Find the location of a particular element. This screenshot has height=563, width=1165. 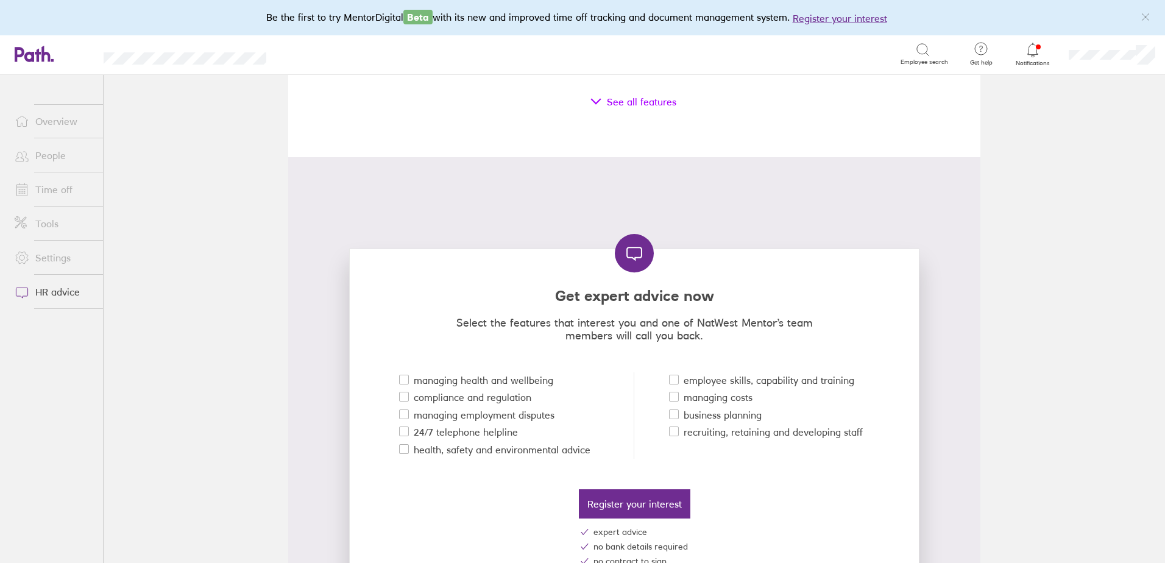

a: Time off is located at coordinates (54, 189).